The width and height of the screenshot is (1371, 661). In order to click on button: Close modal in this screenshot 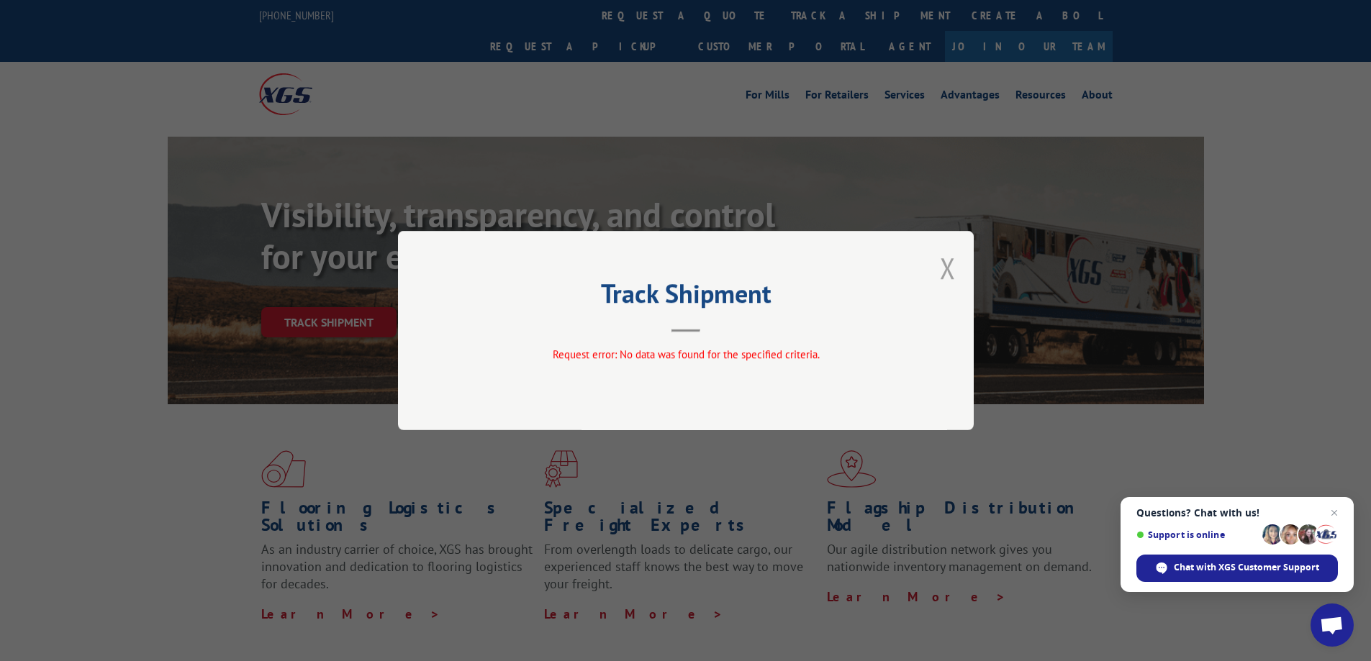, I will do `click(948, 268)`.